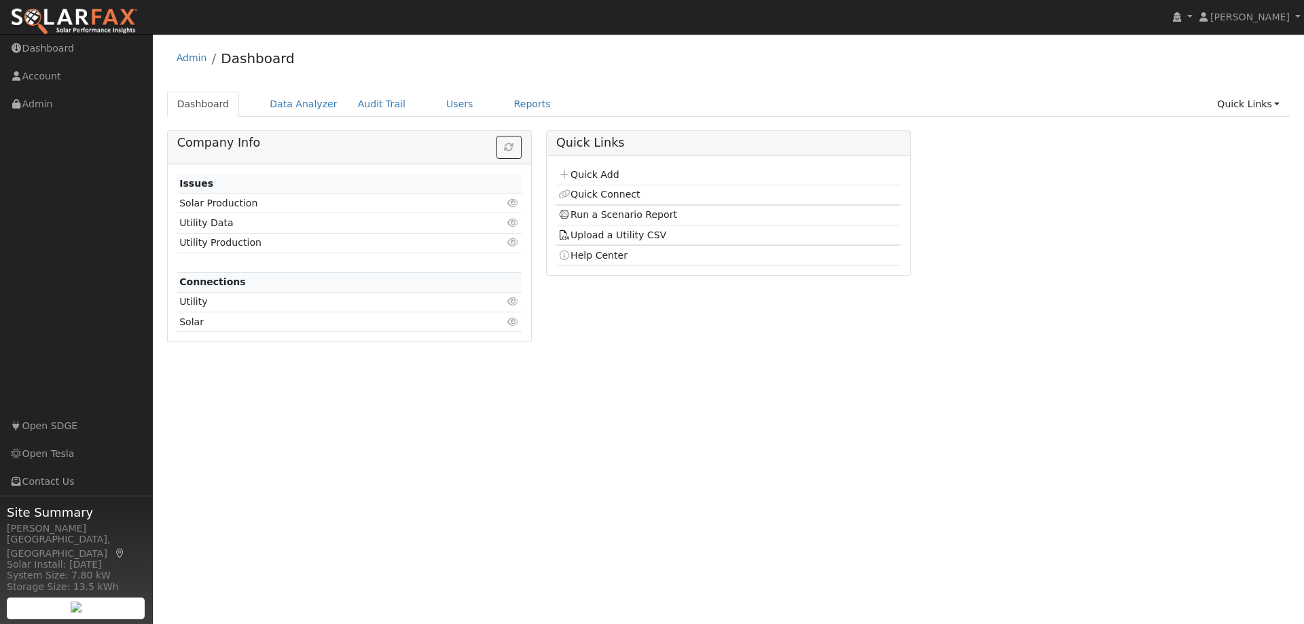  What do you see at coordinates (617, 215) in the screenshot?
I see `a: Run a Scenario Report` at bounding box center [617, 215].